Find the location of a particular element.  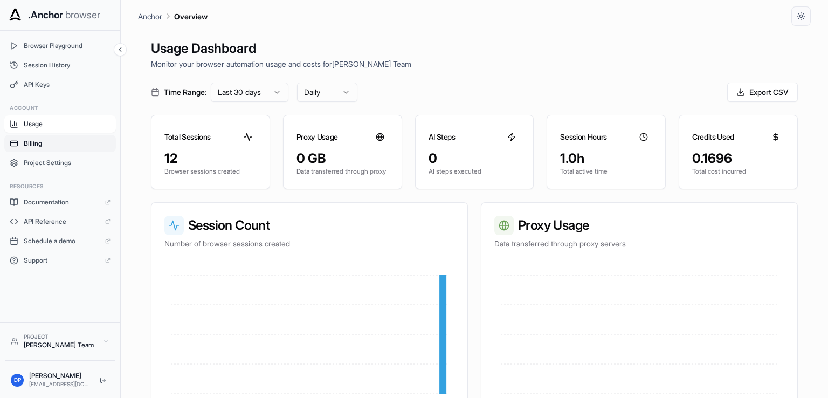

p: Total active time is located at coordinates (606, 171).